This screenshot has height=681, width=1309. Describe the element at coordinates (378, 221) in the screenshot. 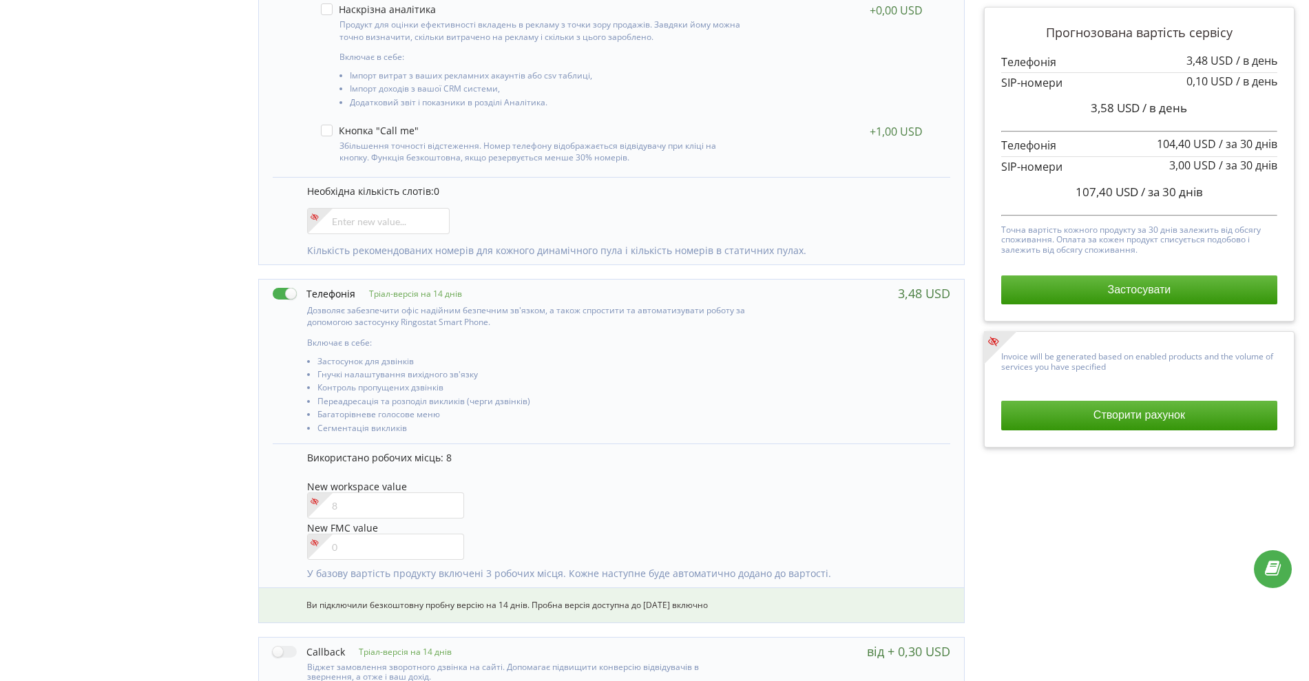

I see `input: Enter new value...` at that location.